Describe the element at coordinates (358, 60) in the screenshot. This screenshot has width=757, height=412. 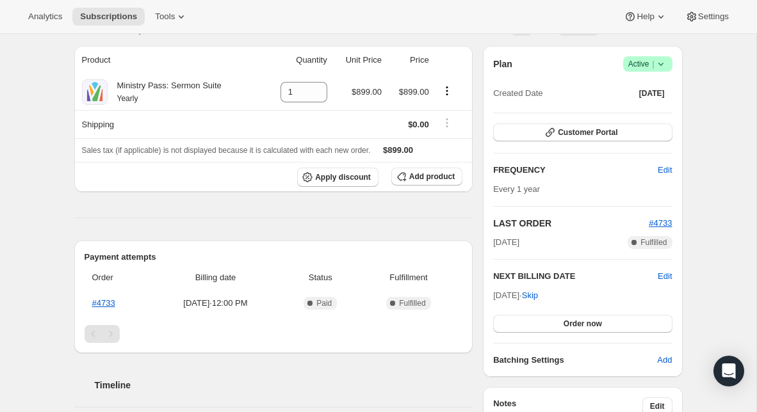
I see `th: Unit Price` at that location.